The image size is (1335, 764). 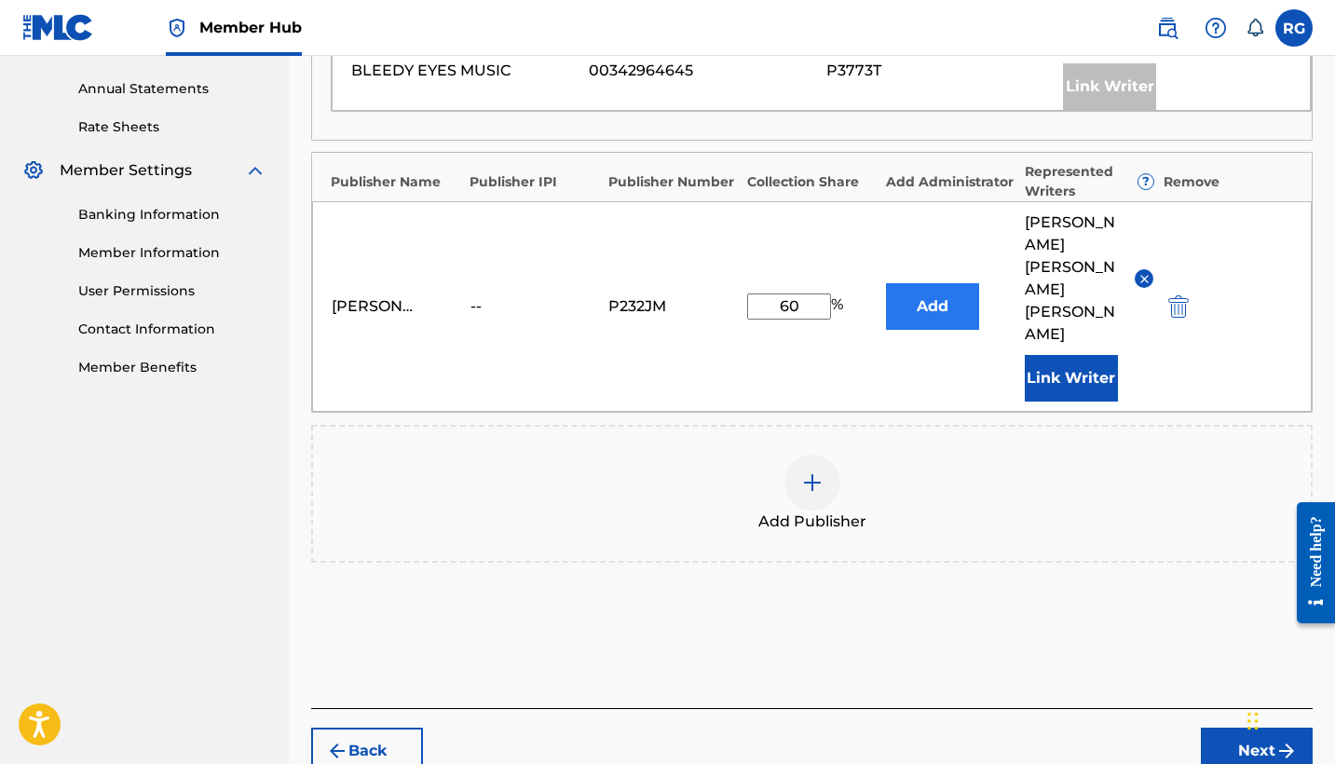 What do you see at coordinates (940, 71) in the screenshot?
I see `div: P3773T` at bounding box center [940, 71].